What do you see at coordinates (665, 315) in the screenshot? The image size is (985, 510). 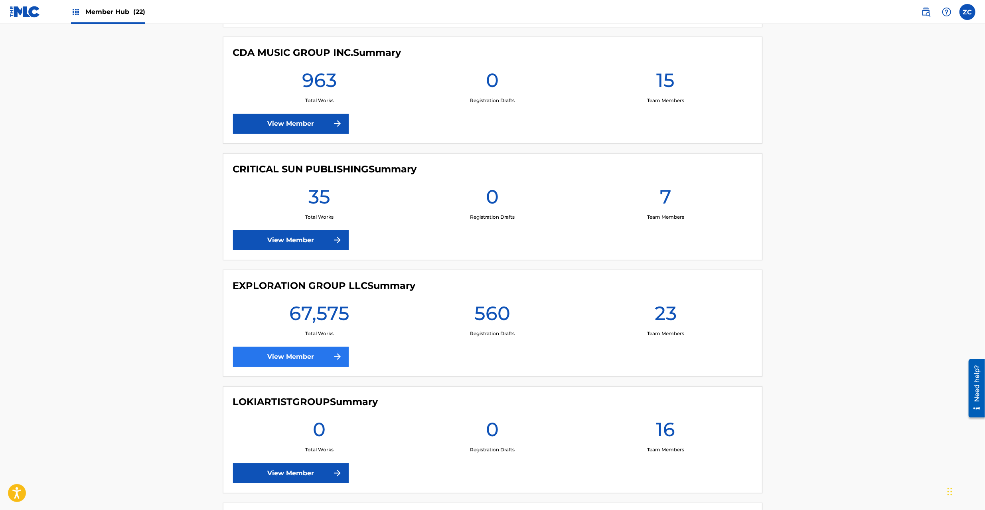 I see `h1: 23` at bounding box center [665, 315].